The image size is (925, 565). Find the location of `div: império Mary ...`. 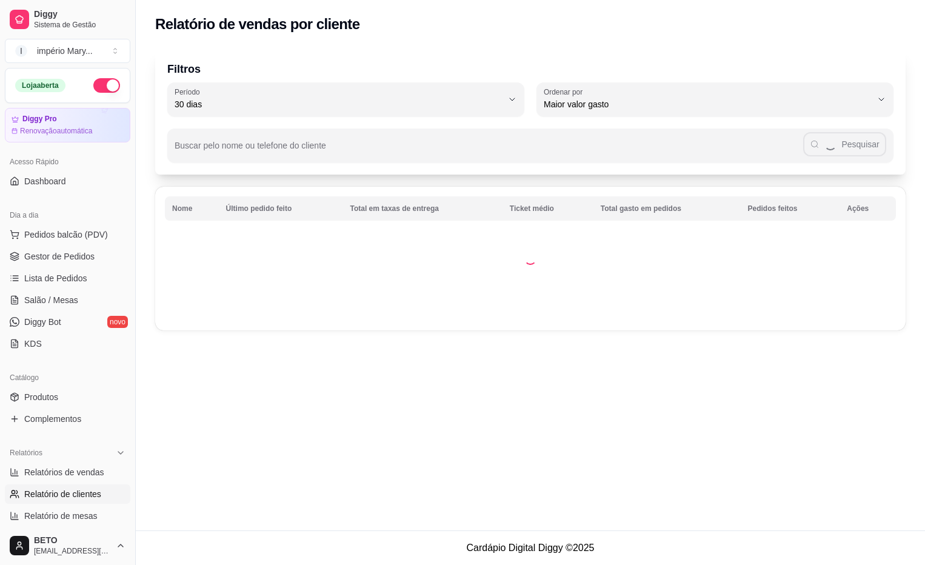

div: império Mary ... is located at coordinates (65, 51).